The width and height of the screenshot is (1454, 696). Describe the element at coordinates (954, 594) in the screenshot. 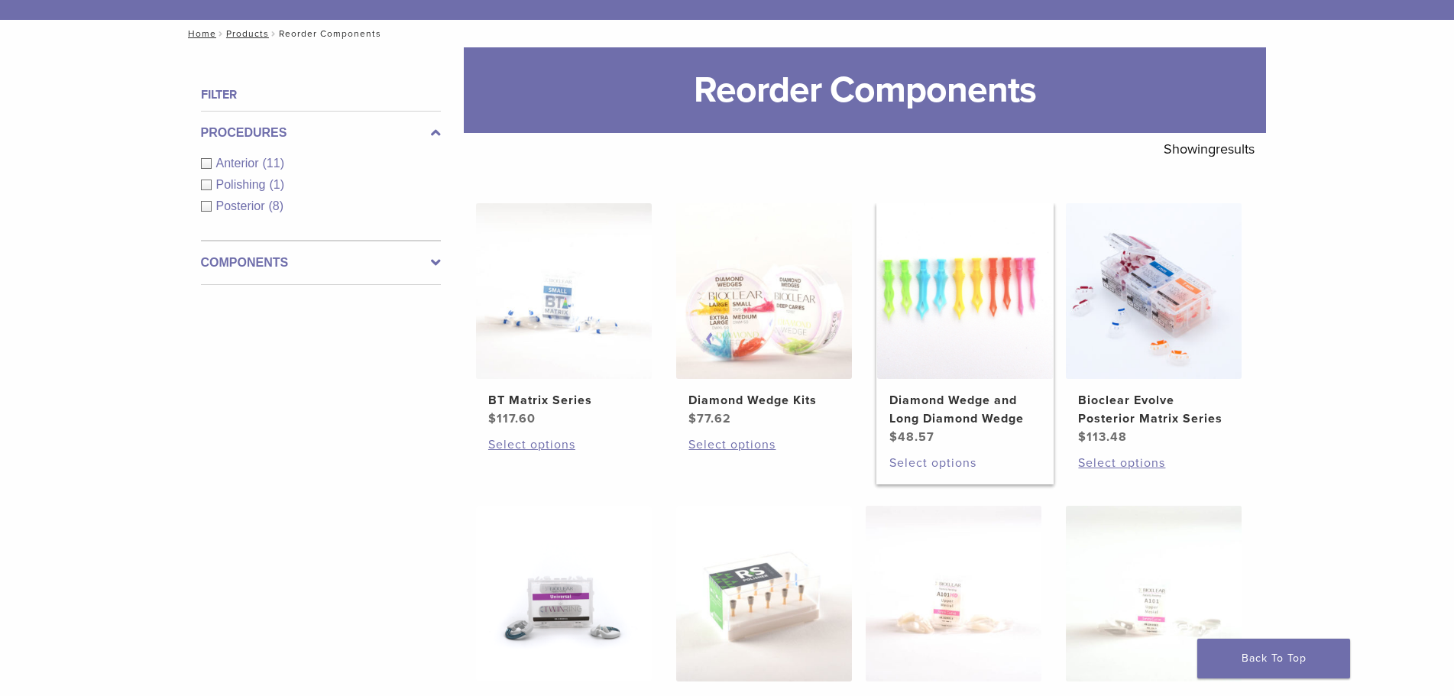

I see `img: HD Matrix A Series` at that location.